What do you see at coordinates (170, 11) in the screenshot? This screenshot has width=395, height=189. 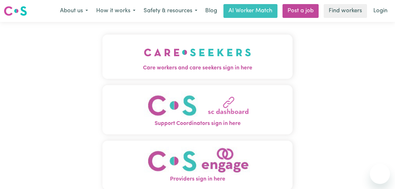 I see `button: Safety & resources` at bounding box center [170, 11].